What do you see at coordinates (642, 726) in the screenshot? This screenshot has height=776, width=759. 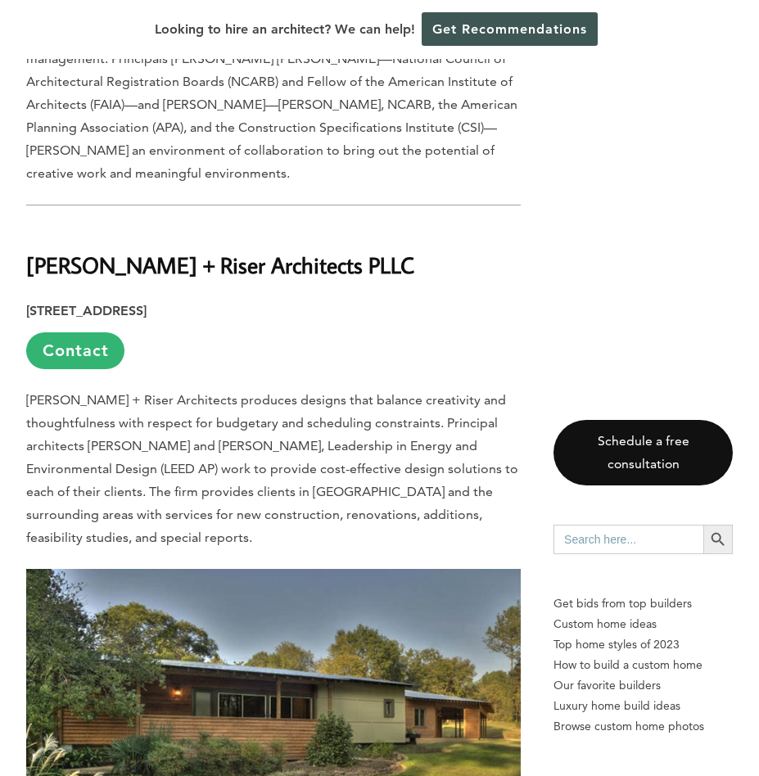 I see `p: Browse custom home photos` at bounding box center [642, 726].